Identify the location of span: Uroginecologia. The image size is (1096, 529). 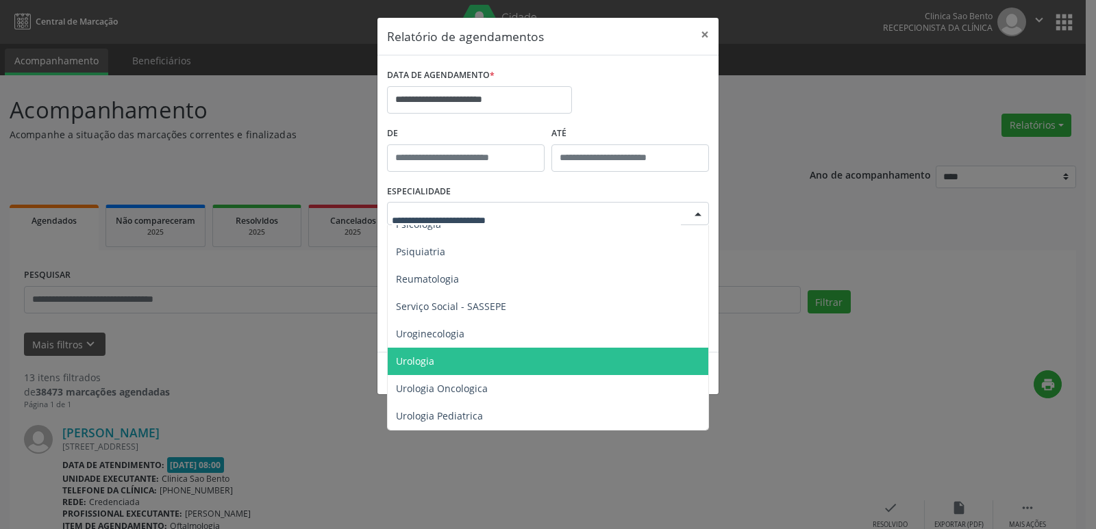
(430, 334).